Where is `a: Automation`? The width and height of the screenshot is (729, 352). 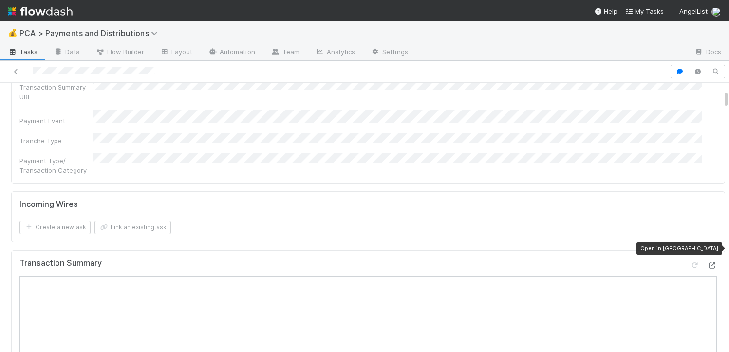
a: Automation is located at coordinates (231, 53).